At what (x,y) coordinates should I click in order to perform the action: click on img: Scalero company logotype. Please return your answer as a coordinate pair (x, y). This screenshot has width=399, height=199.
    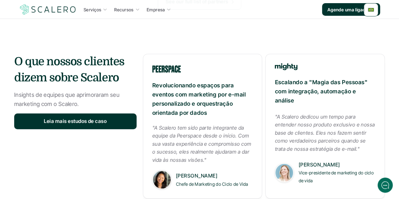
    Looking at the image, I should click on (48, 9).